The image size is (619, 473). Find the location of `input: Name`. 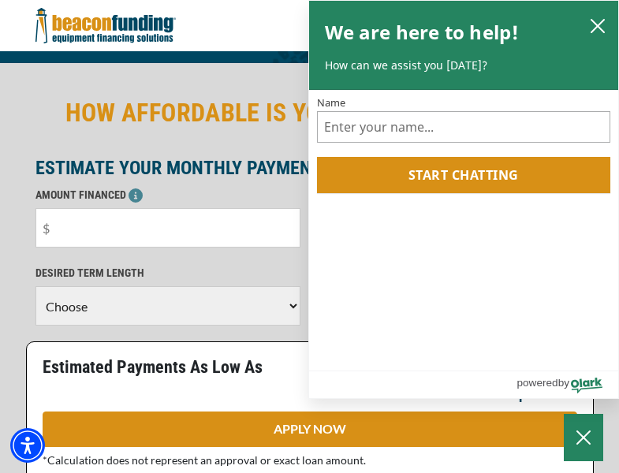

input: Name is located at coordinates (464, 127).